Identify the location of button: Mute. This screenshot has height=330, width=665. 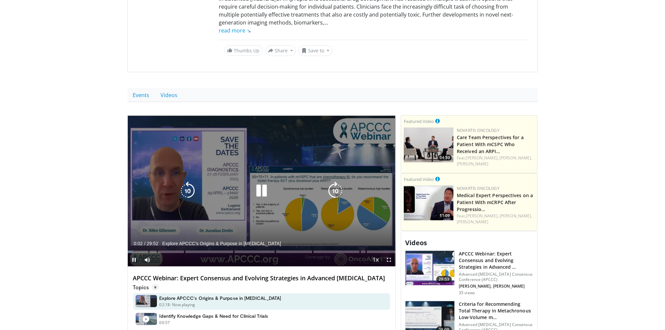
(148, 260).